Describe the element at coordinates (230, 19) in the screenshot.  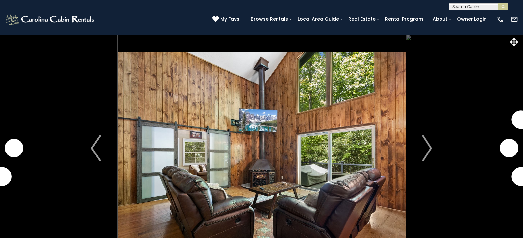
I see `span: My Favs` at that location.